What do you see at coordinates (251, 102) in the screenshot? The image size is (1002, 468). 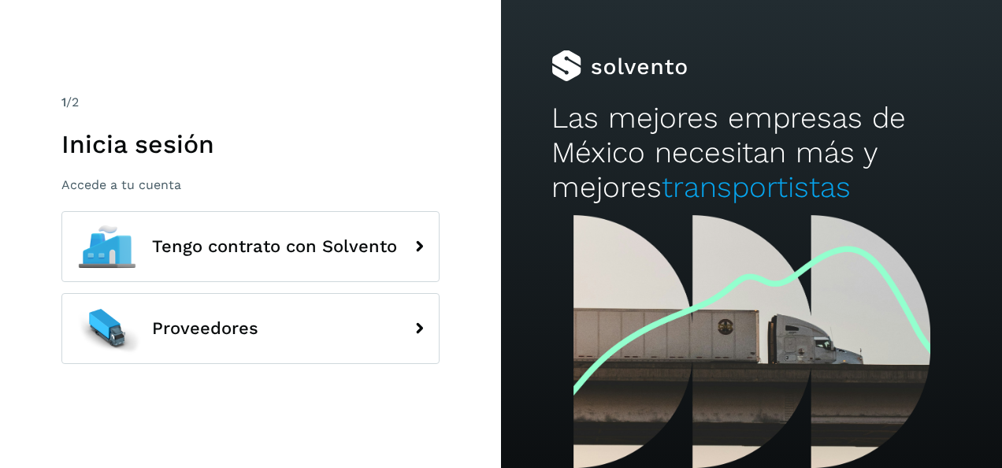 I see `div: /2` at bounding box center [251, 102].